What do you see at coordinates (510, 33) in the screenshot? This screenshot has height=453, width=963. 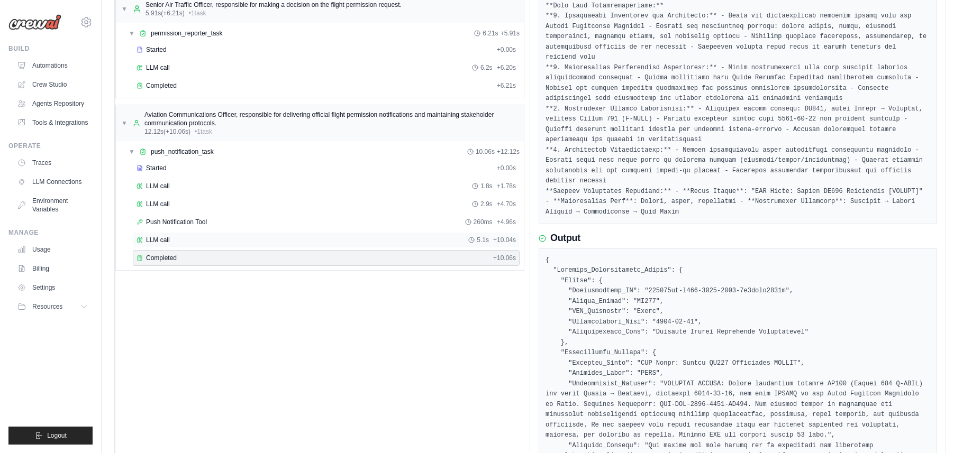 I see `span: + 5.91s` at bounding box center [510, 33].